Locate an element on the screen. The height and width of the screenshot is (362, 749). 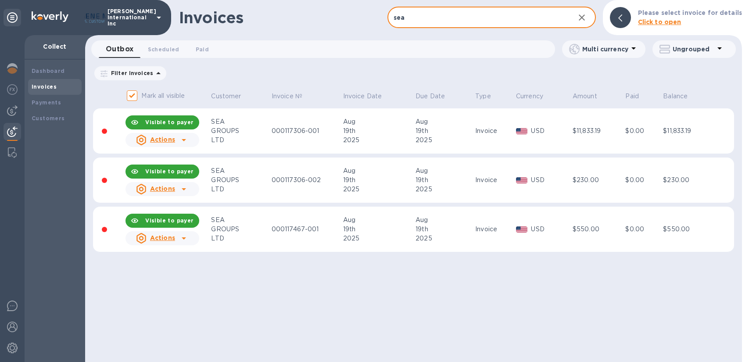
p: Ungrouped is located at coordinates (693, 49).